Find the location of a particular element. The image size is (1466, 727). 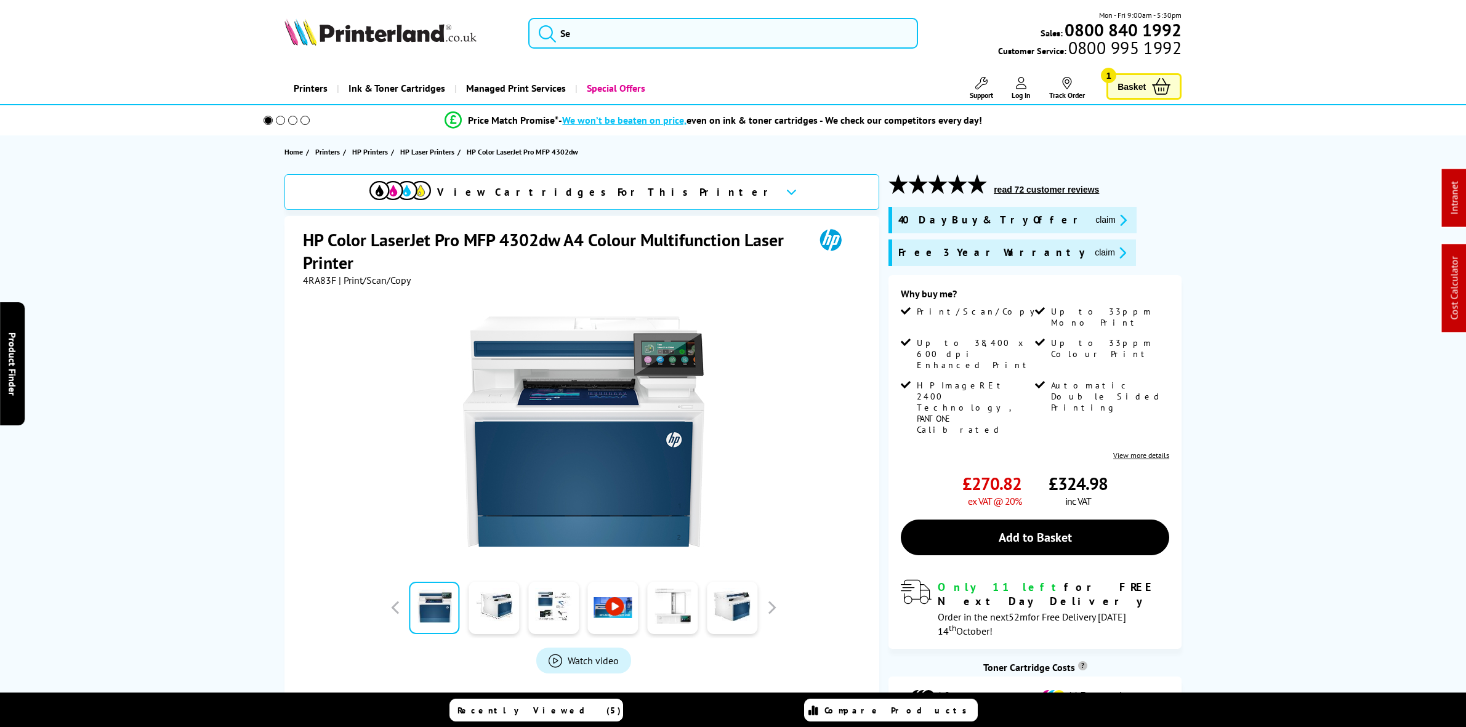

a: Special Offers is located at coordinates (615, 88).